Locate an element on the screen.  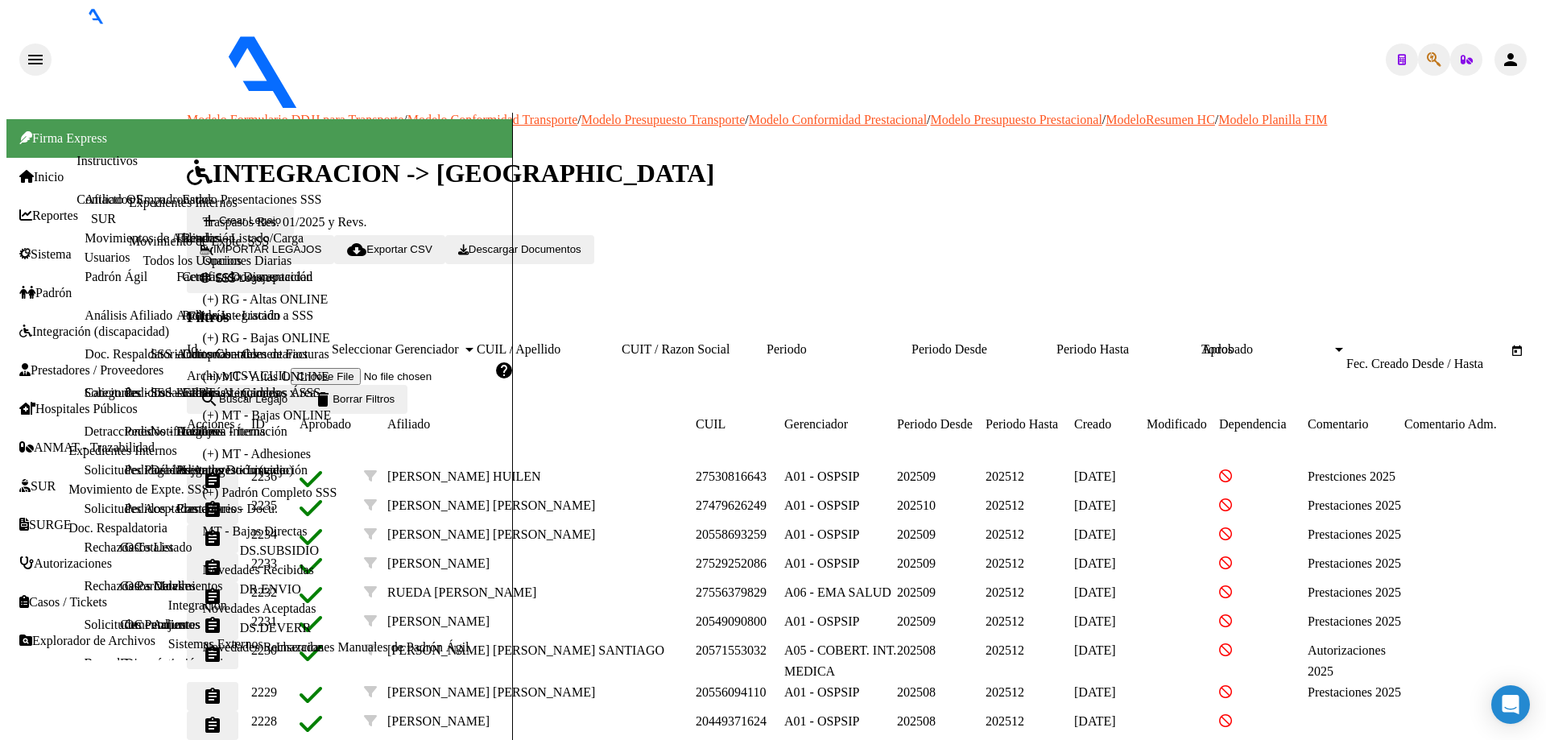
button: Open calendar is located at coordinates (1517, 351).